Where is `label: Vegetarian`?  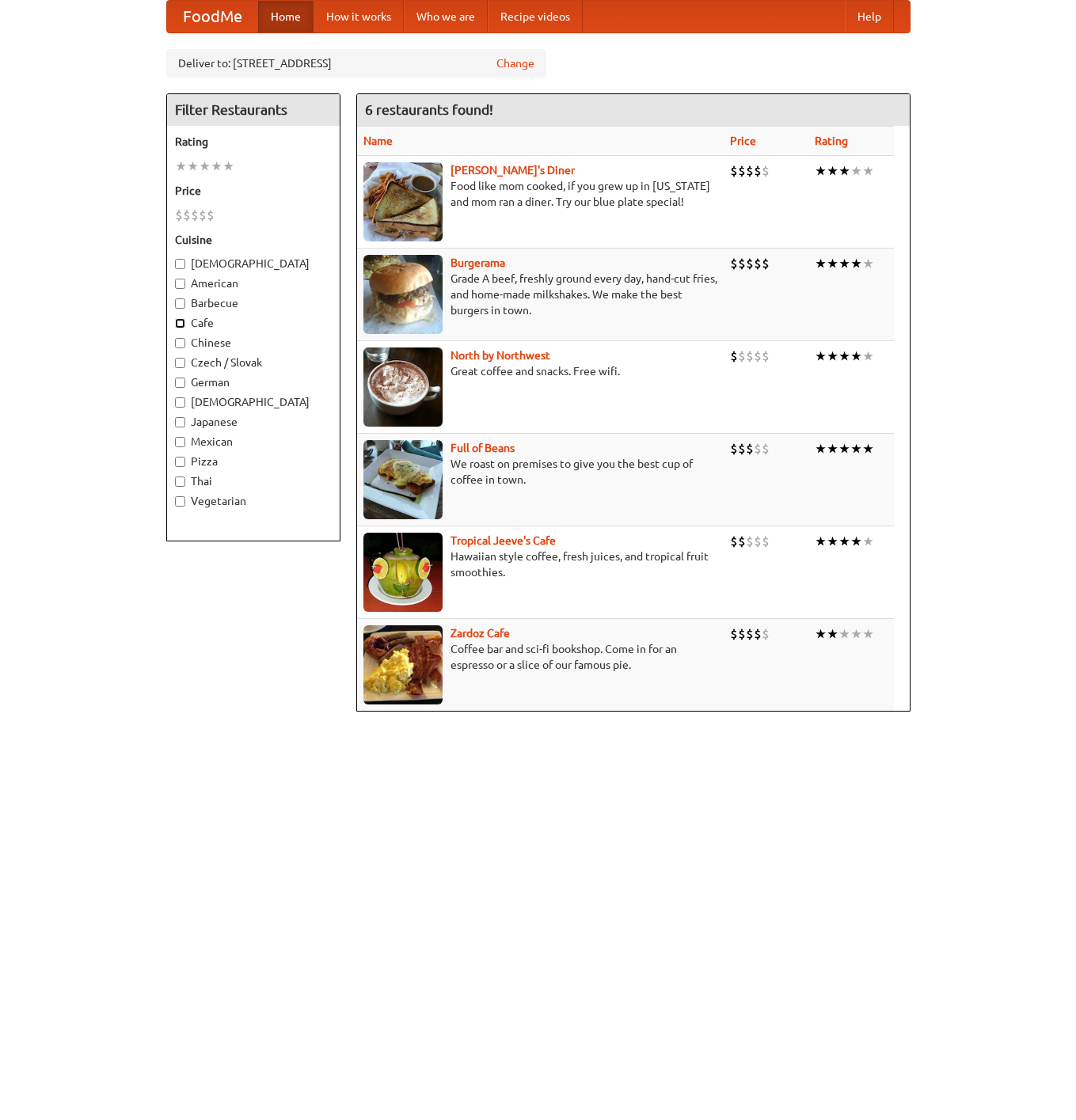 label: Vegetarian is located at coordinates (254, 501).